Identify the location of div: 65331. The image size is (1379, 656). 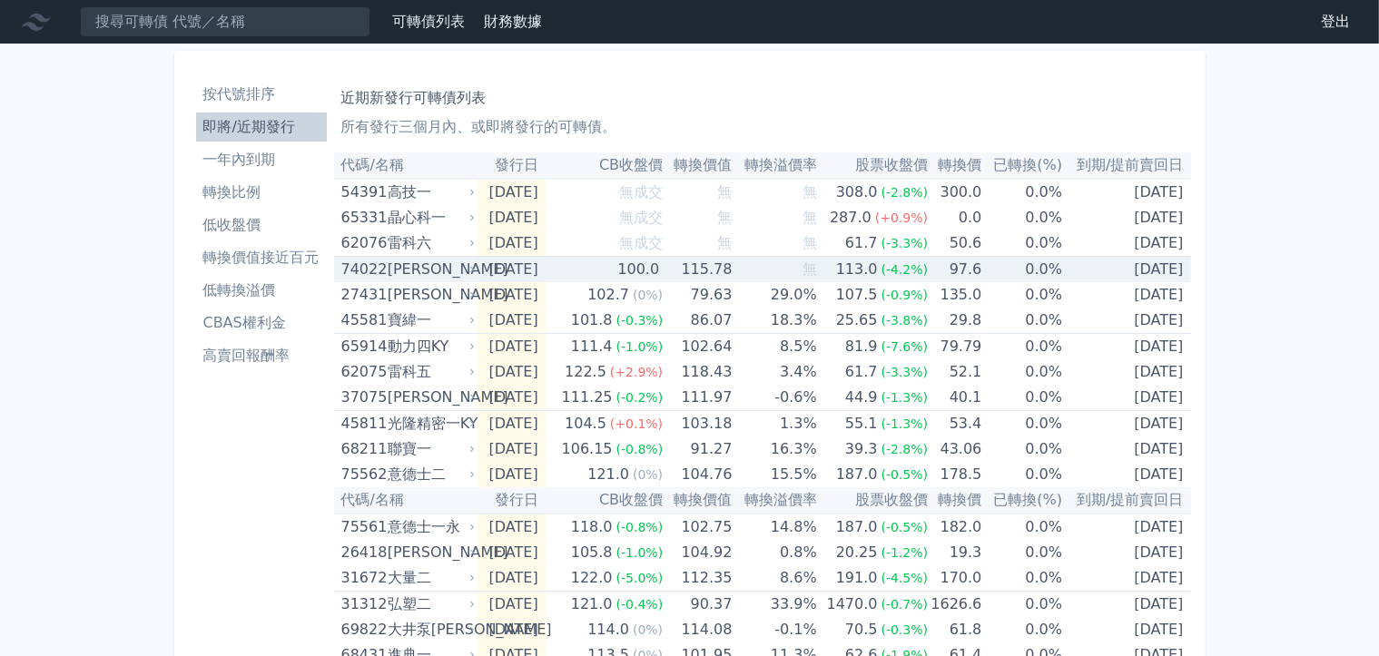
(362, 218).